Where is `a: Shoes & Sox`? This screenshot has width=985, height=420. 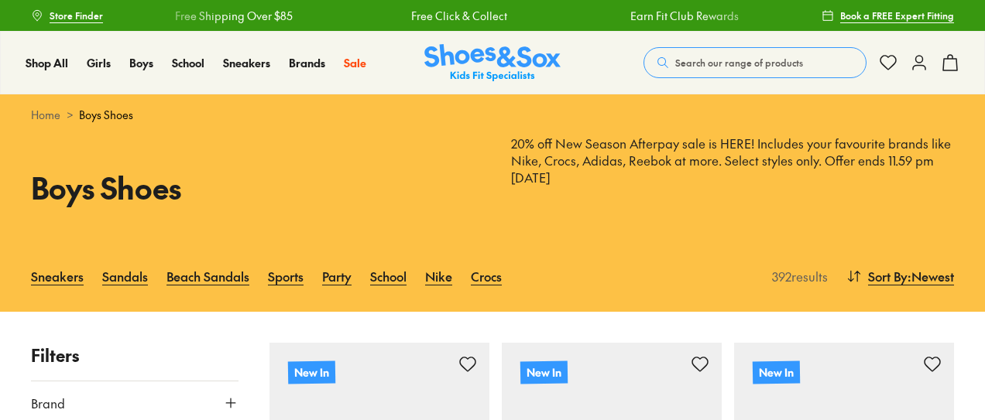
a: Shoes & Sox is located at coordinates (492, 63).